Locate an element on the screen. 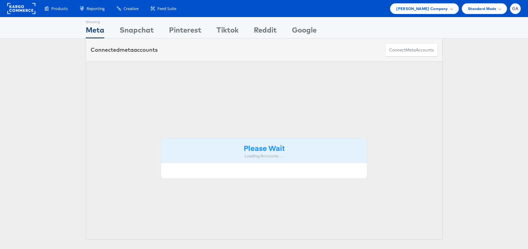  span: Creative is located at coordinates (131, 9).